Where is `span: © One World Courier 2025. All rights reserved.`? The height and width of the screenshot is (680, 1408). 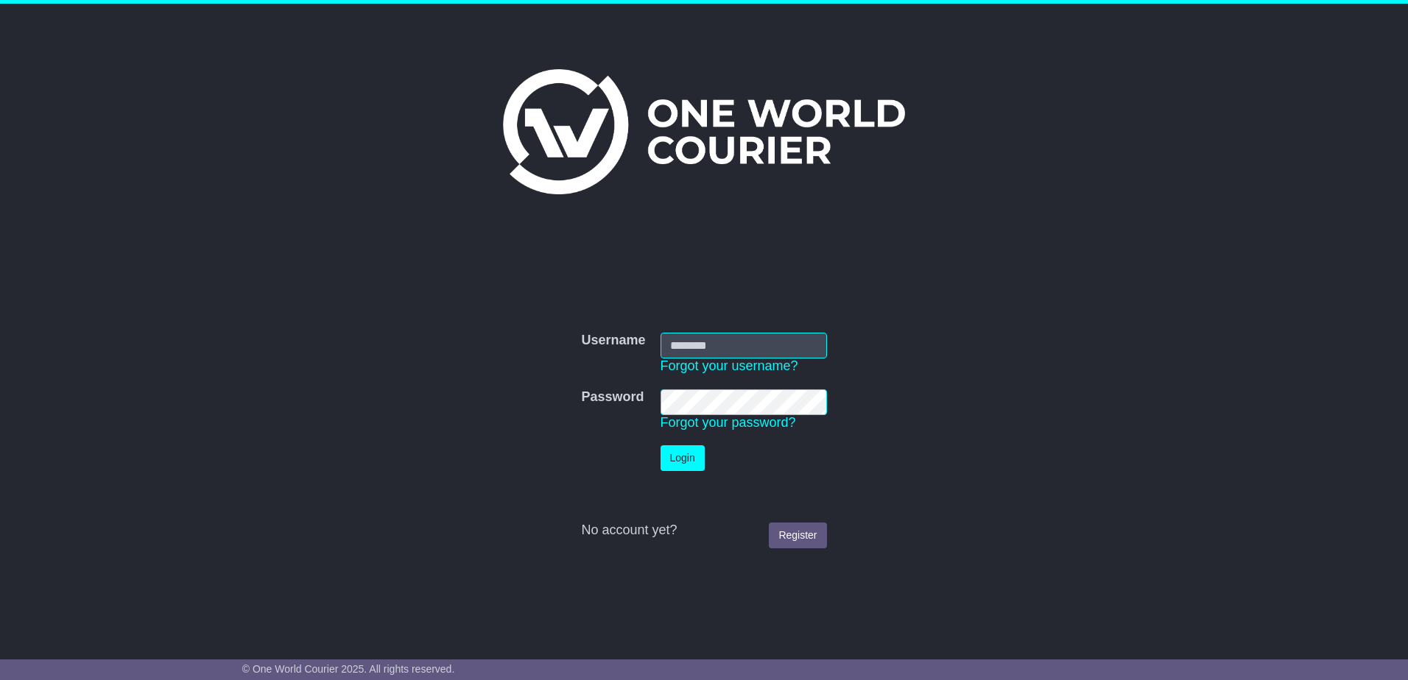 span: © One World Courier 2025. All rights reserved. is located at coordinates (348, 669).